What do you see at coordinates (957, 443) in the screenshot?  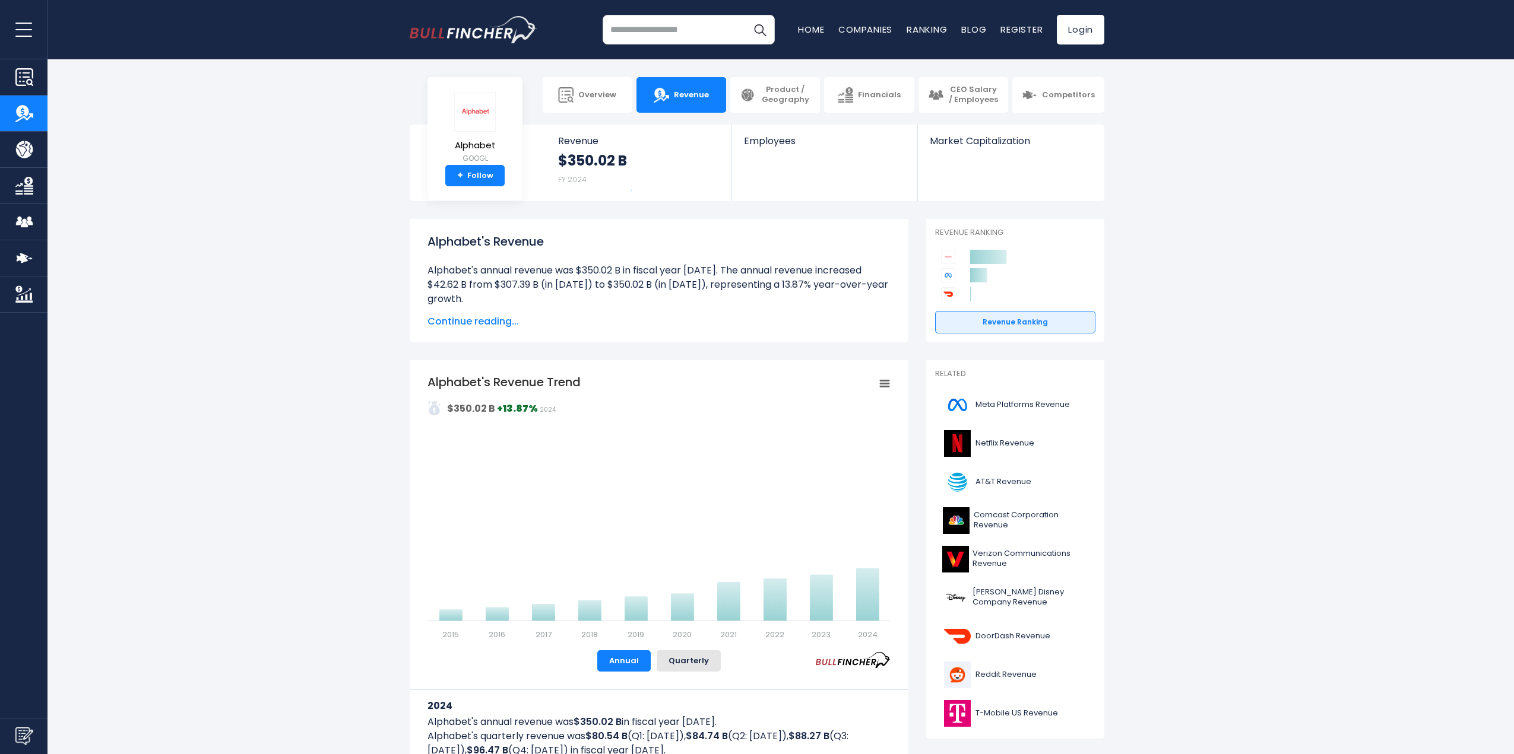 I see `img: NFLX logo` at bounding box center [957, 443].